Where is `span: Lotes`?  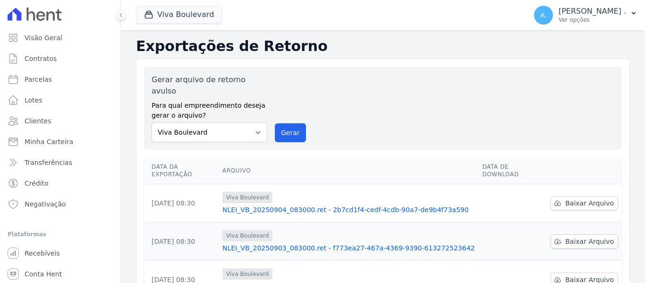 span: Lotes is located at coordinates (34, 100).